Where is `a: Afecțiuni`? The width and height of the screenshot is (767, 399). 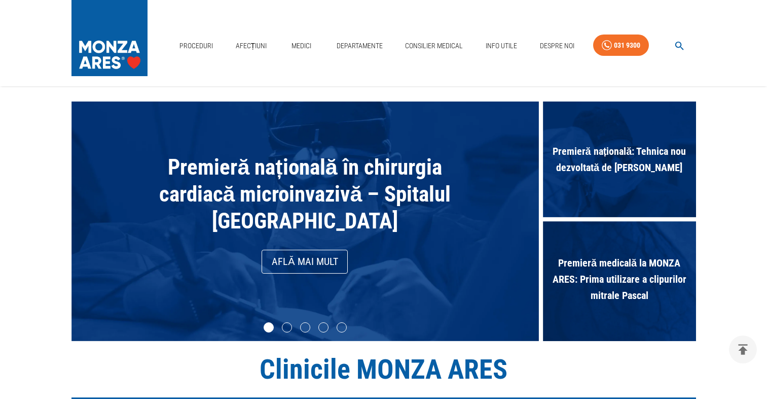 a: Afecțiuni is located at coordinates (252, 46).